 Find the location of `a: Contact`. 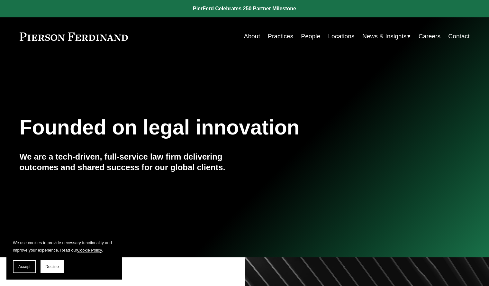

a: Contact is located at coordinates (459, 36).